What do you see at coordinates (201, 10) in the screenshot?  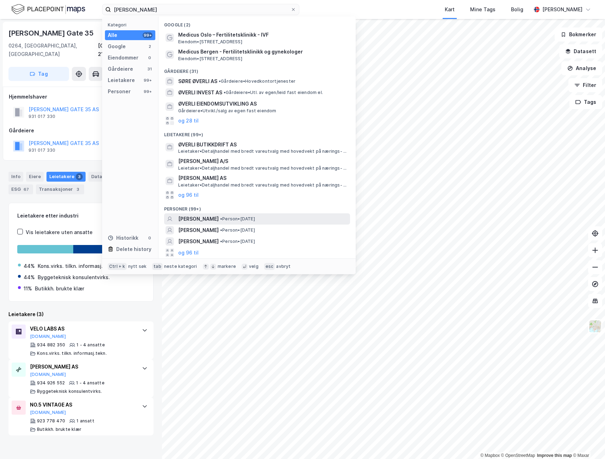 I see `input: Søk på adresse, matrikkel, gårdeiere, leietakere eller personer` at bounding box center [201, 10].